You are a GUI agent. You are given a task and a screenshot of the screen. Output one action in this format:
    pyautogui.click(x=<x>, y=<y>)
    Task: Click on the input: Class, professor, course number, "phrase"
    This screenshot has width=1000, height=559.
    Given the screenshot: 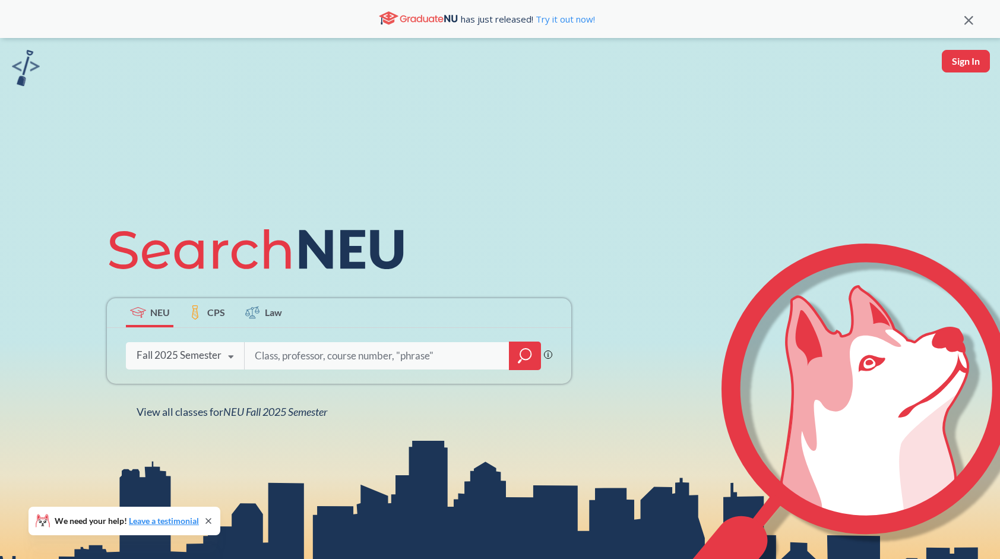 What is the action you would take?
    pyautogui.click(x=377, y=356)
    